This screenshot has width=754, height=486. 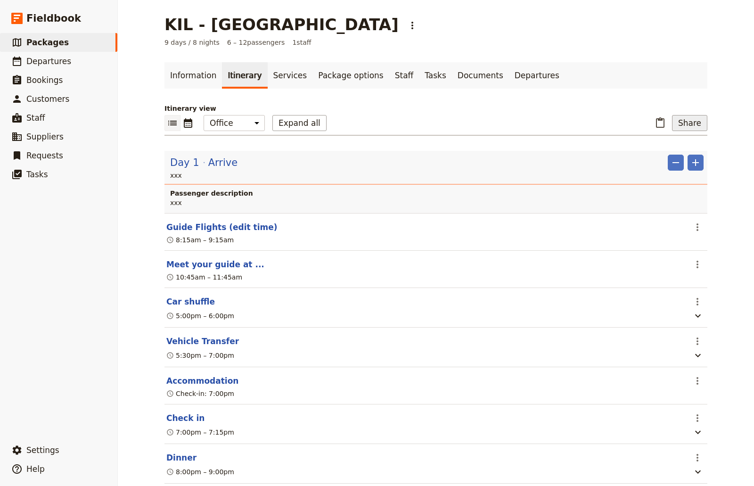 I want to click on img: website_grey.svg, so click(x=19, y=28).